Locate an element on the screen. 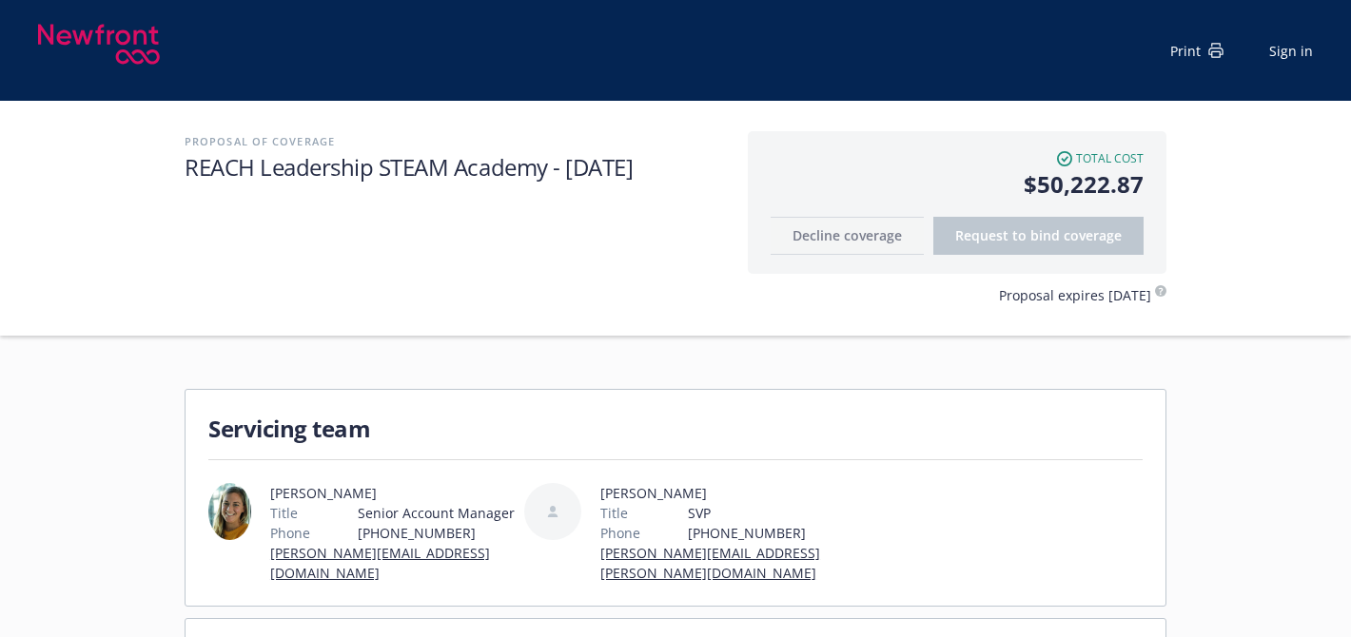 The width and height of the screenshot is (1351, 637). button: Request to bindcoverage is located at coordinates (1038, 236).